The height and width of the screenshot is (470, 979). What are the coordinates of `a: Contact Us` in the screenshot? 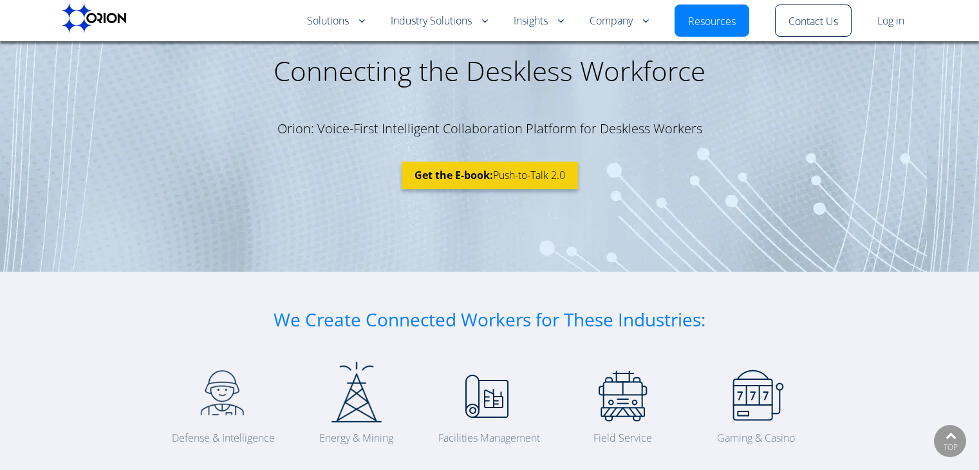 It's located at (813, 22).